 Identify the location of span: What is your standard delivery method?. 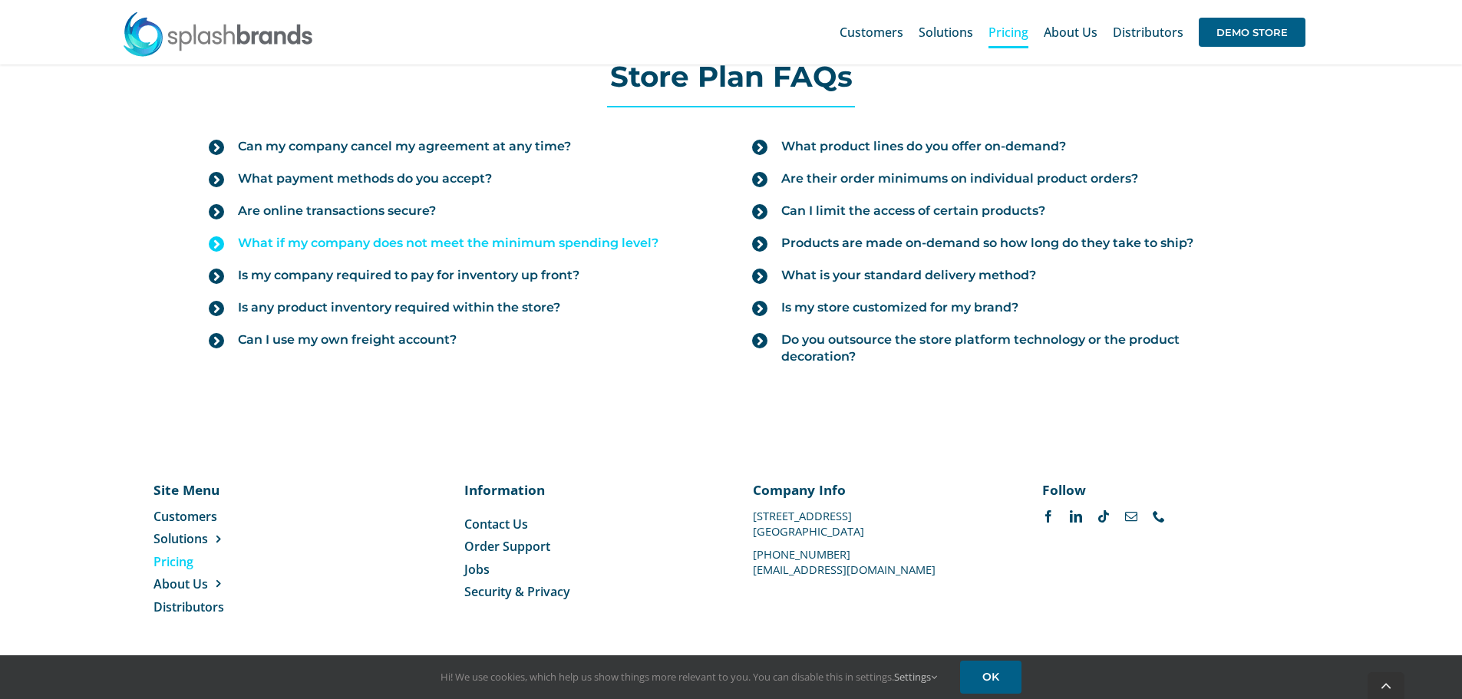
(909, 276).